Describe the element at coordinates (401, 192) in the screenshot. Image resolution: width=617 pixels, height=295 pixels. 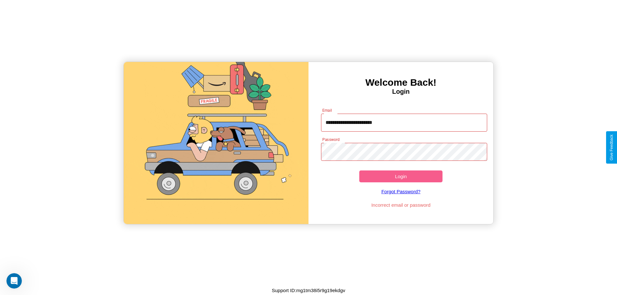
I see `a: Forgot Password?` at that location.